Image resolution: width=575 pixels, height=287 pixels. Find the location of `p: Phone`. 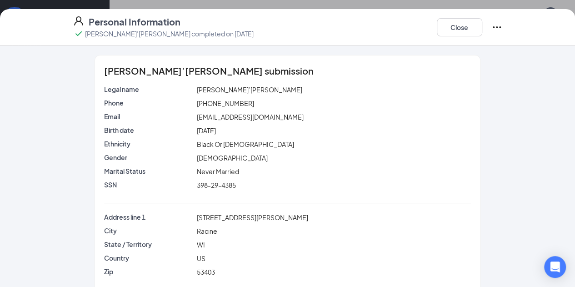

p: Phone is located at coordinates (149, 103).